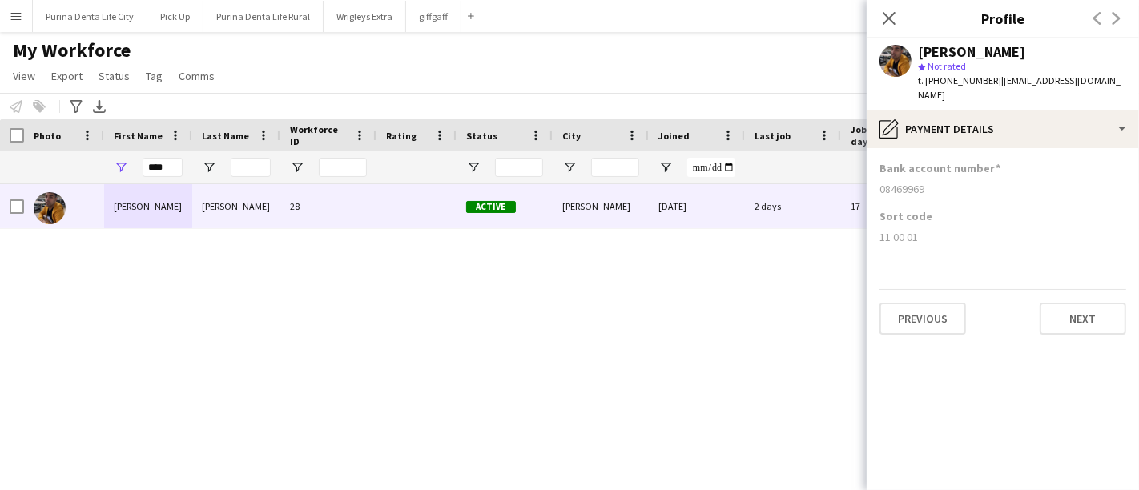 This screenshot has height=490, width=1139. Describe the element at coordinates (328, 206) in the screenshot. I see `div: 28` at that location.